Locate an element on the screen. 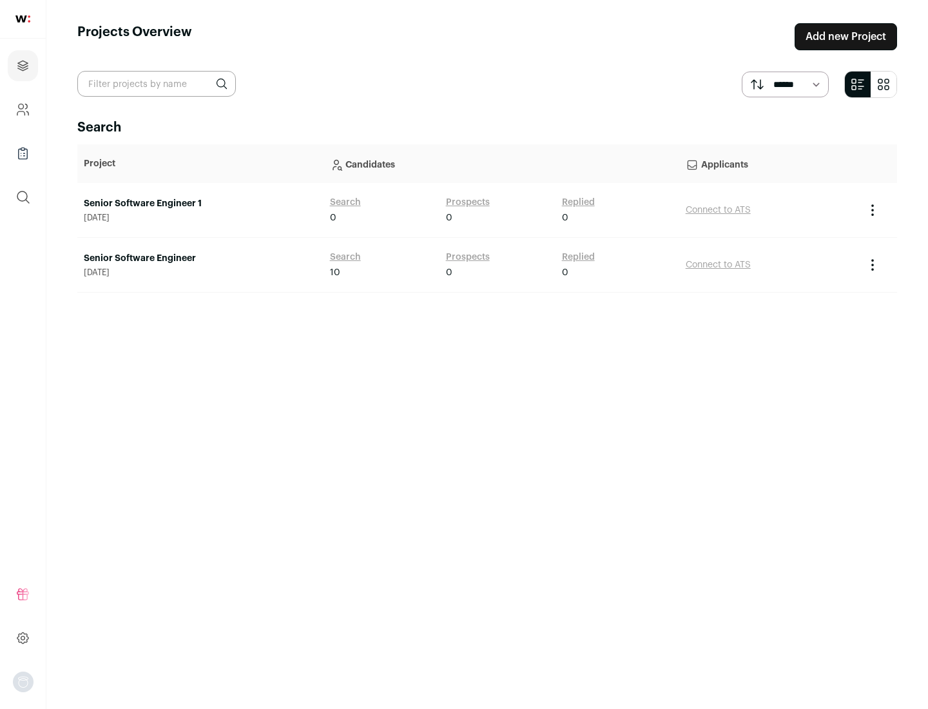 The image size is (928, 709). a: Add new Project is located at coordinates (846, 37).